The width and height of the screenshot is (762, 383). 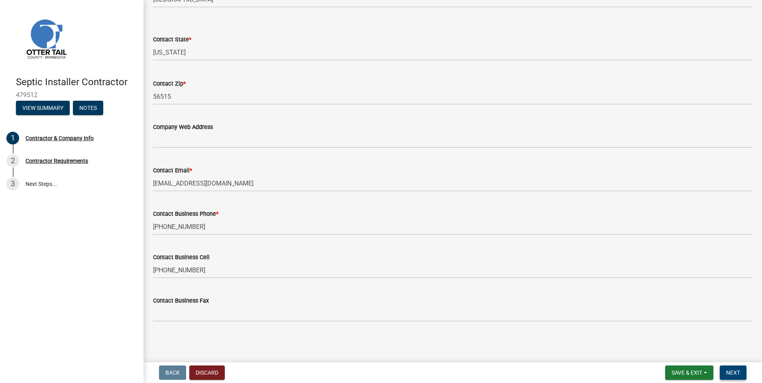 What do you see at coordinates (686, 373) in the screenshot?
I see `span: Save & Exit` at bounding box center [686, 373].